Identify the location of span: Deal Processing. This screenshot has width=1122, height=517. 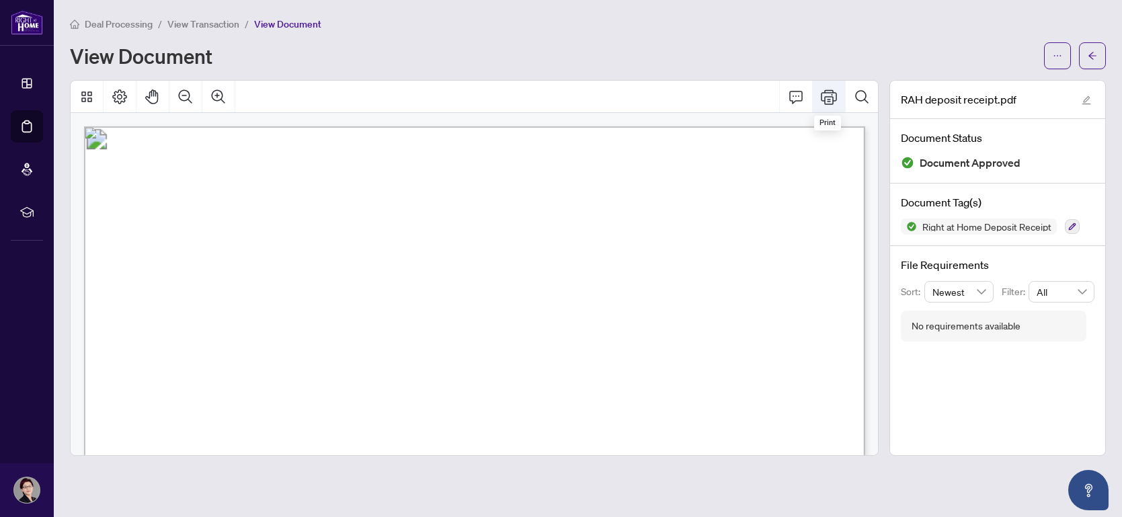
(118, 24).